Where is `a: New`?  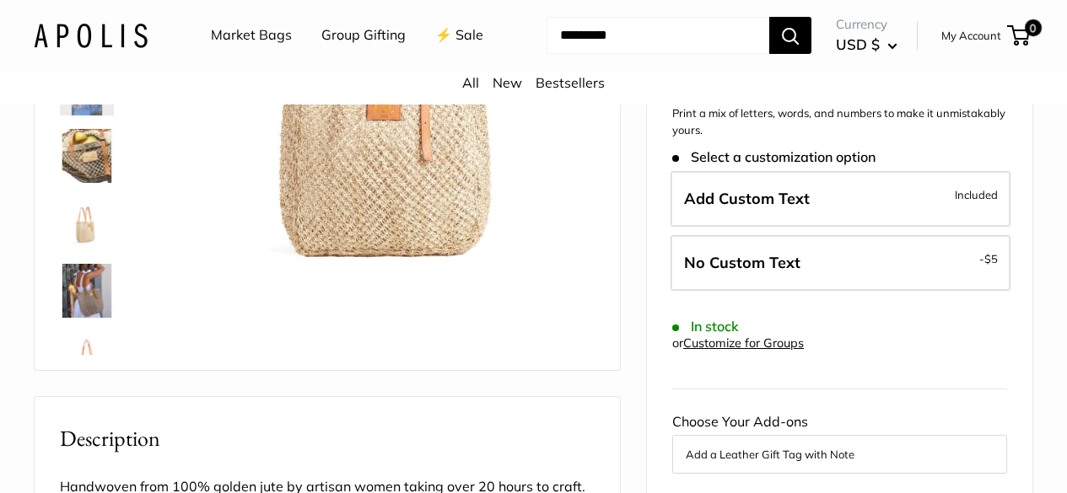
a: New is located at coordinates (507, 83).